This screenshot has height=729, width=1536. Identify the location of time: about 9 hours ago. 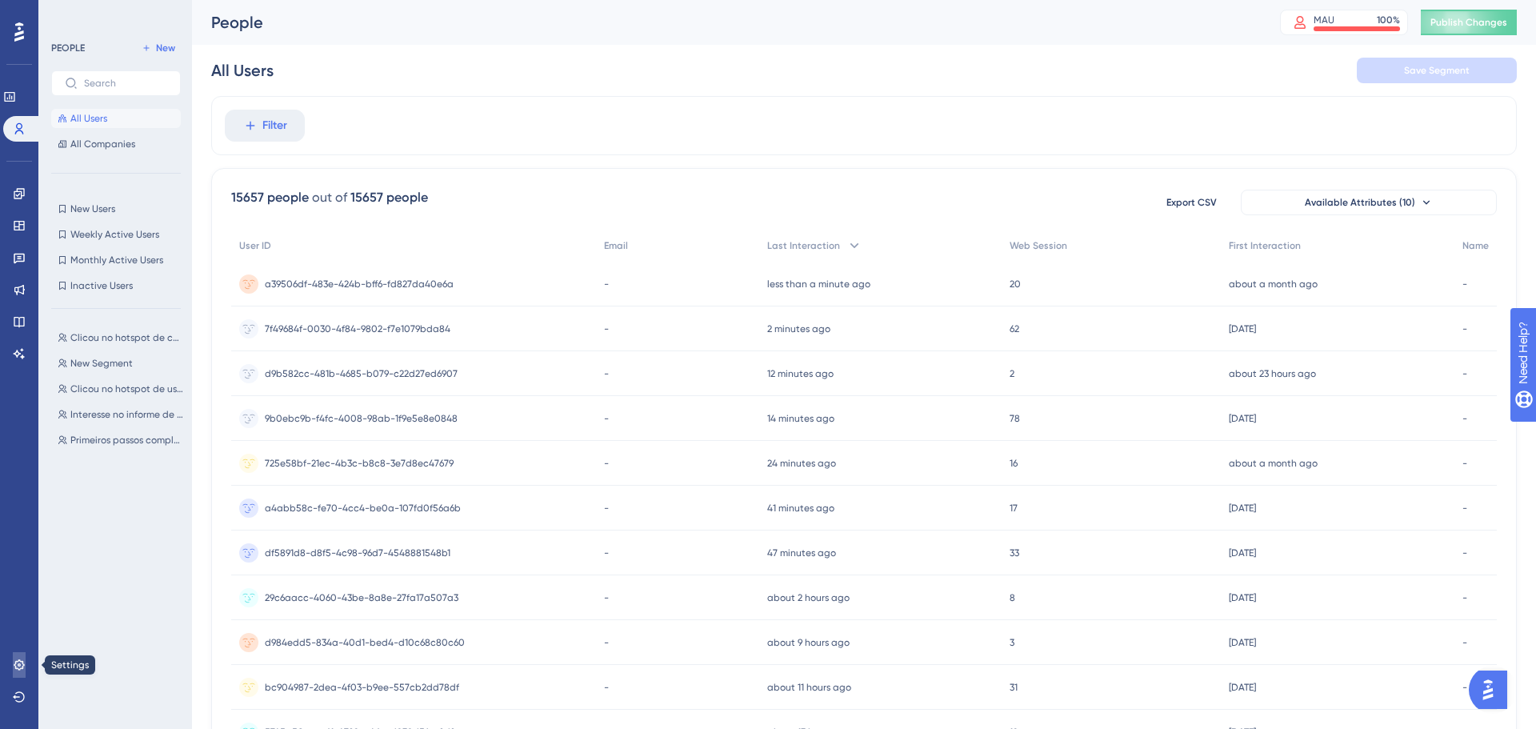
(808, 642).